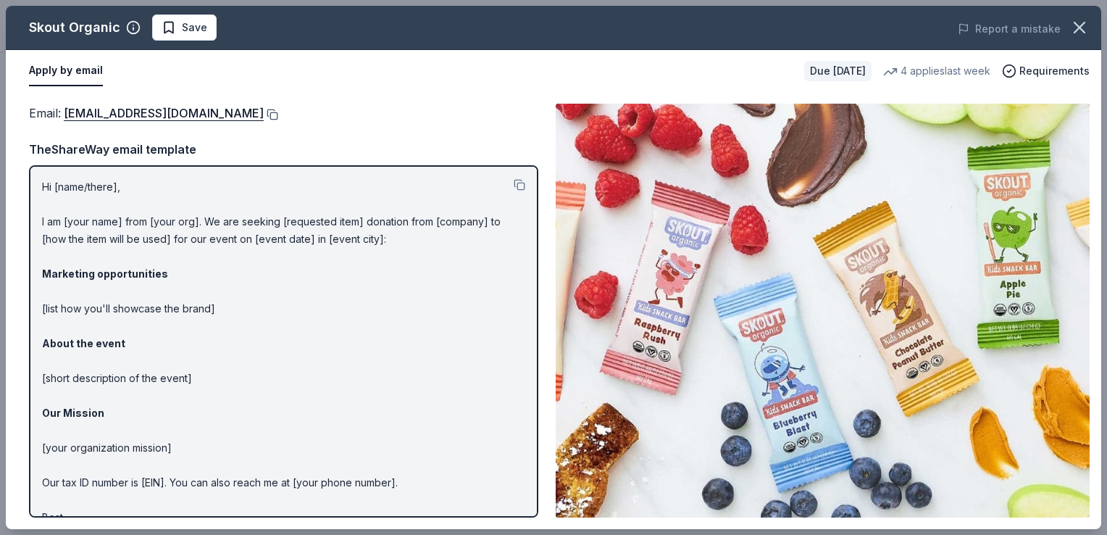 The height and width of the screenshot is (535, 1107). Describe the element at coordinates (105, 273) in the screenshot. I see `strong: Marketing opportunities` at that location.